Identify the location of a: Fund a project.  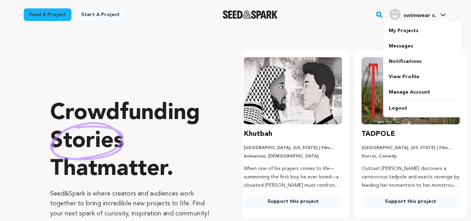
(47, 15).